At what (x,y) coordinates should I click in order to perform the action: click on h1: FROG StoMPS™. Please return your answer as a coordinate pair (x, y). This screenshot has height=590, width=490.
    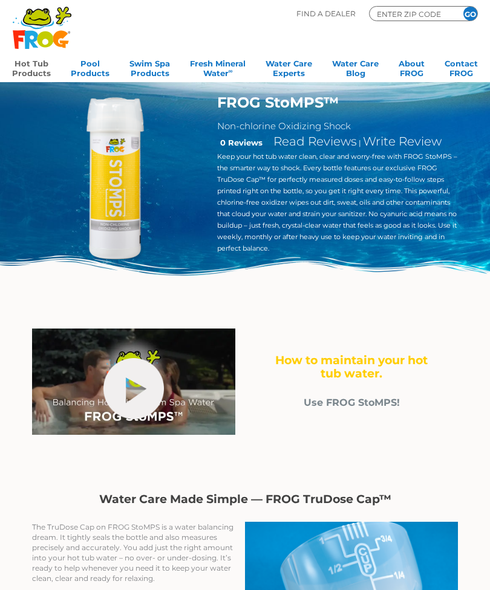
    Looking at the image, I should click on (338, 102).